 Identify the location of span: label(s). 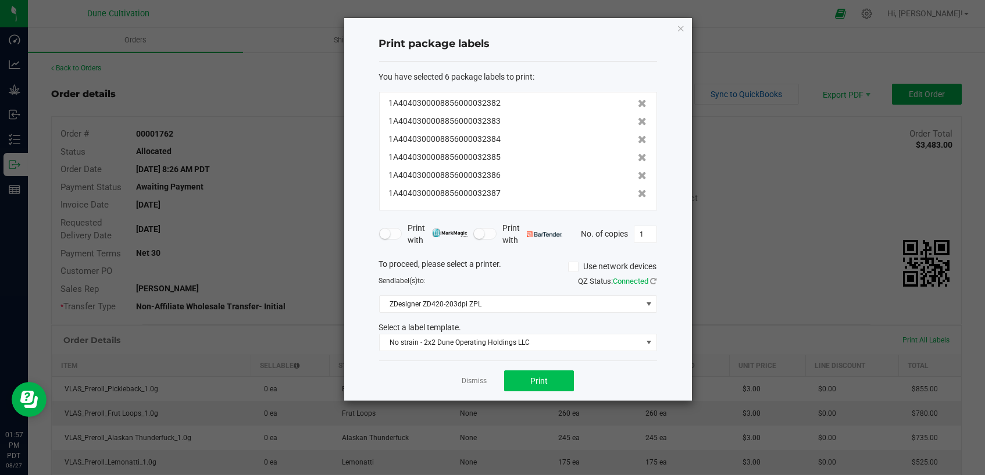
(407, 281).